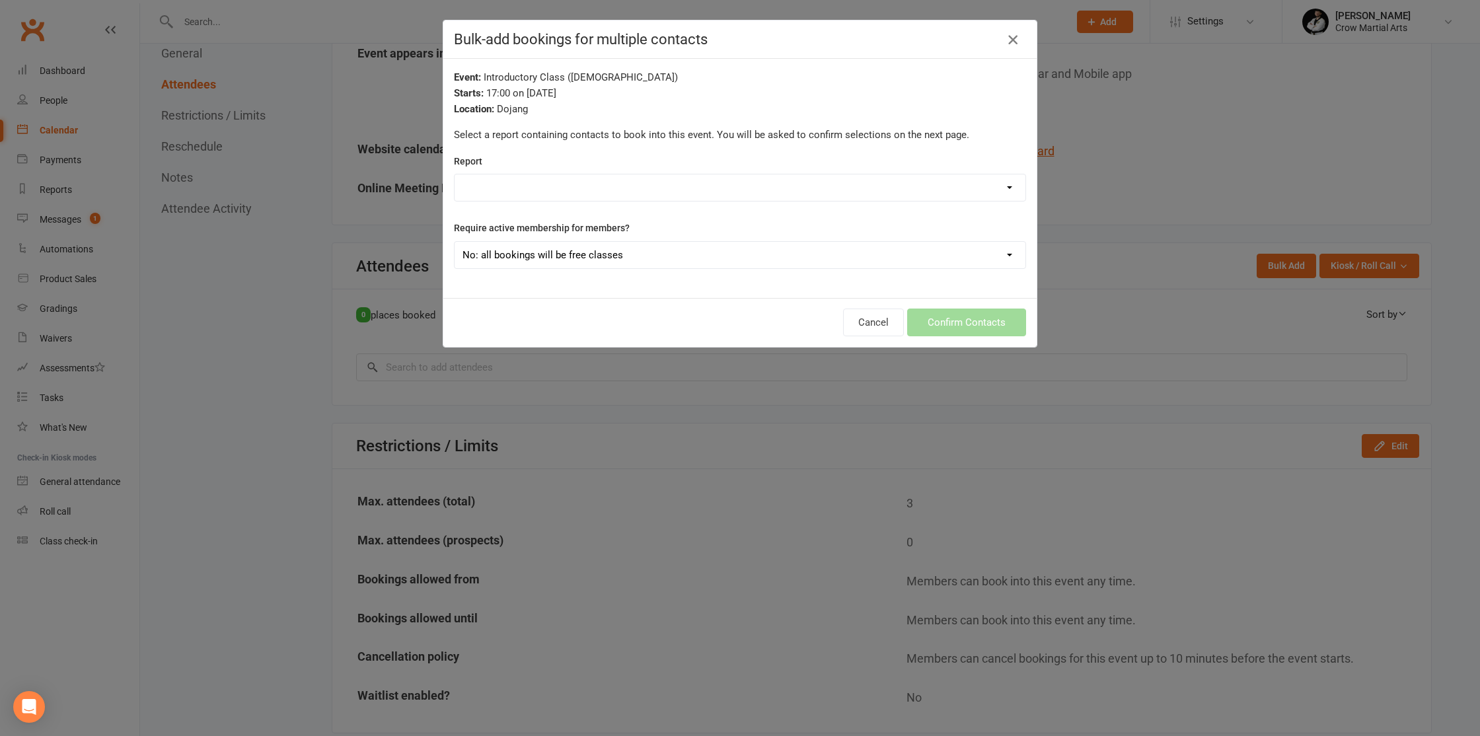 The image size is (1480, 736). Describe the element at coordinates (740, 109) in the screenshot. I see `div: Dojang` at that location.